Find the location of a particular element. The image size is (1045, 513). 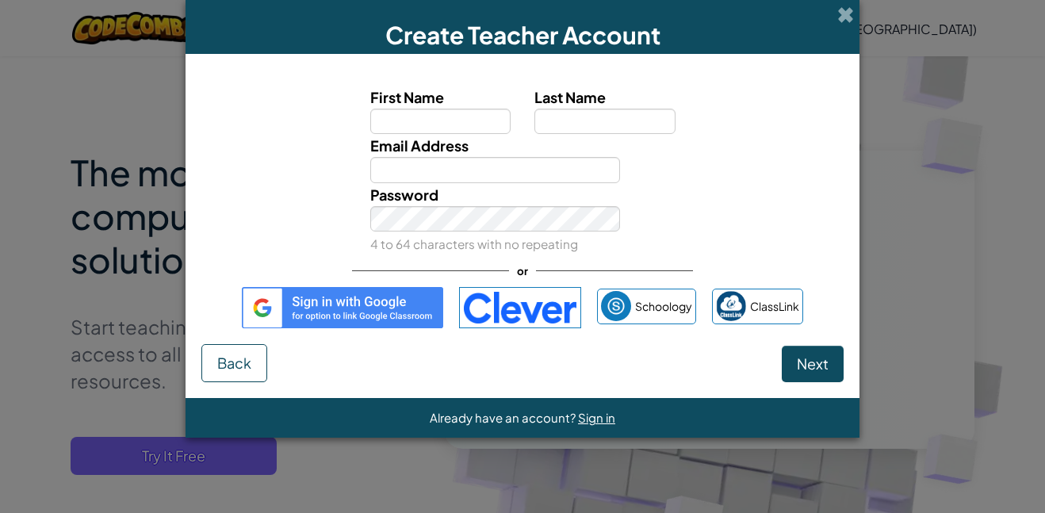

span: Password is located at coordinates (404, 194).